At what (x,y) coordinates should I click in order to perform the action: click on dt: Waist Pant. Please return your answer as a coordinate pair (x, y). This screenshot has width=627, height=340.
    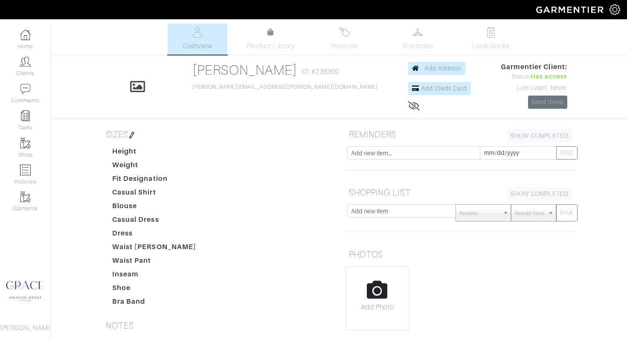
    Looking at the image, I should click on (154, 262).